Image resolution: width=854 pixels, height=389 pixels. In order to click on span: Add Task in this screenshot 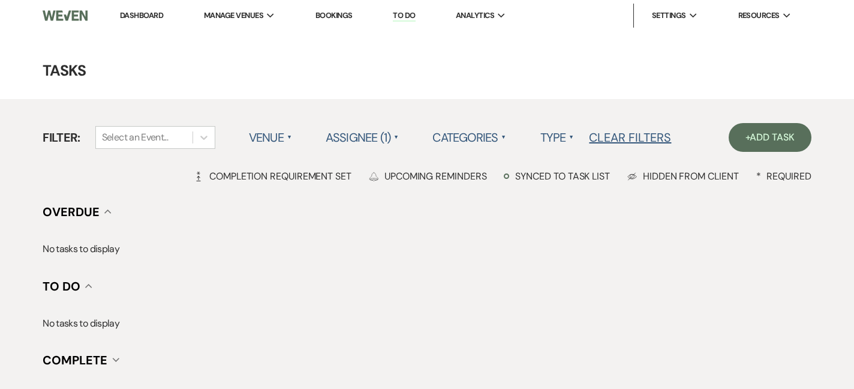, I will do `click(772, 137)`.